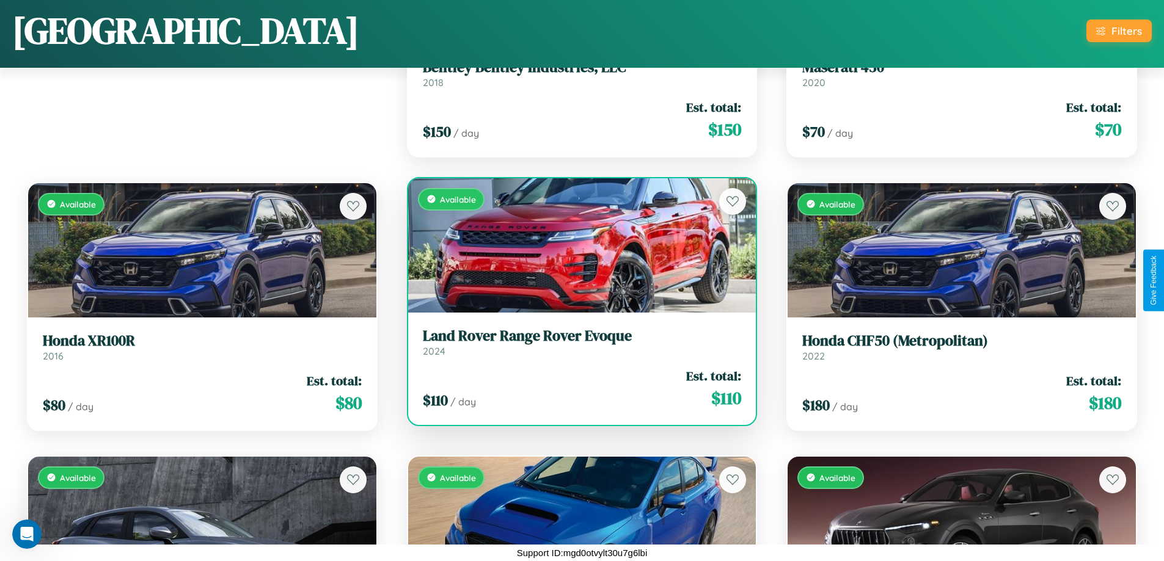 This screenshot has height=561, width=1164. I want to click on a: Bentley Bentley Industries, LLC2018, so click(582, 73).